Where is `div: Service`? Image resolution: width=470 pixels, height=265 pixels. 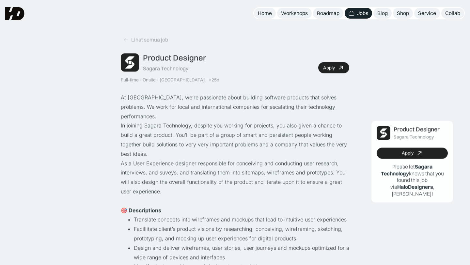
div: Service is located at coordinates (427, 13).